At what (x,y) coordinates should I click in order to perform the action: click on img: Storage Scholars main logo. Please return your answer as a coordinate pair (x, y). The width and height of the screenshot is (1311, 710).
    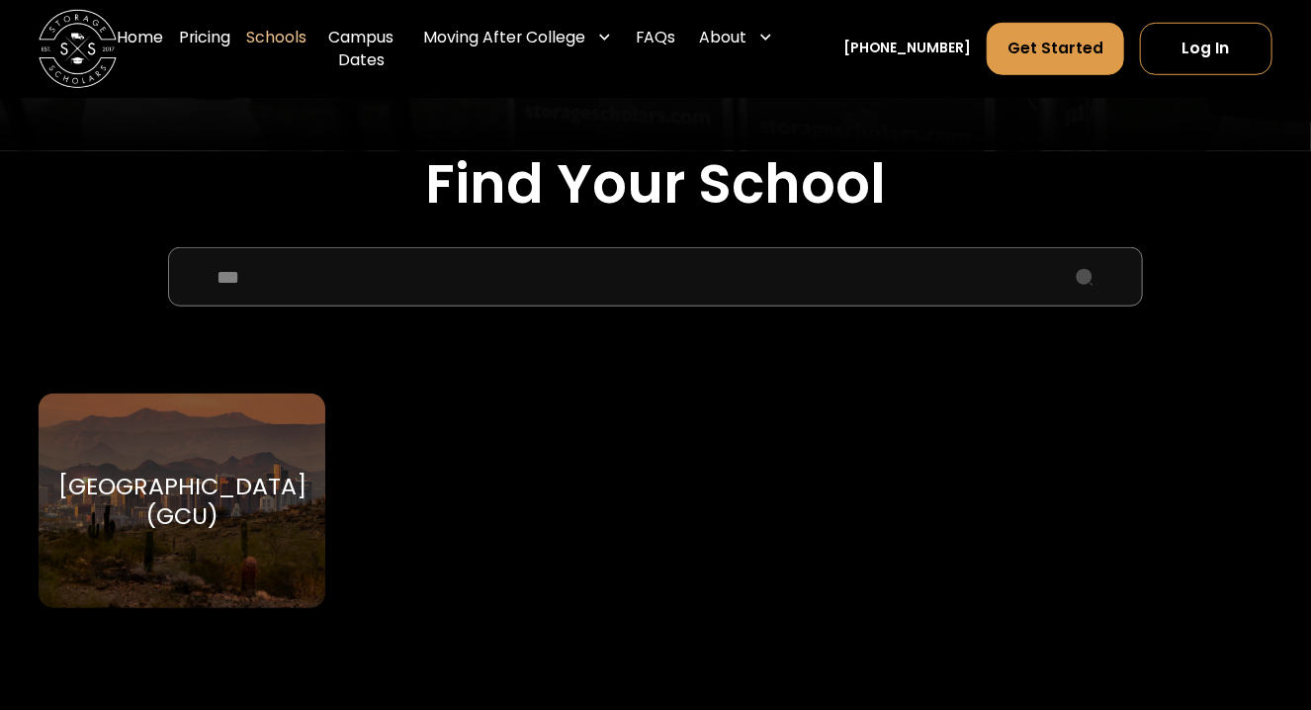
    Looking at the image, I should click on (77, 48).